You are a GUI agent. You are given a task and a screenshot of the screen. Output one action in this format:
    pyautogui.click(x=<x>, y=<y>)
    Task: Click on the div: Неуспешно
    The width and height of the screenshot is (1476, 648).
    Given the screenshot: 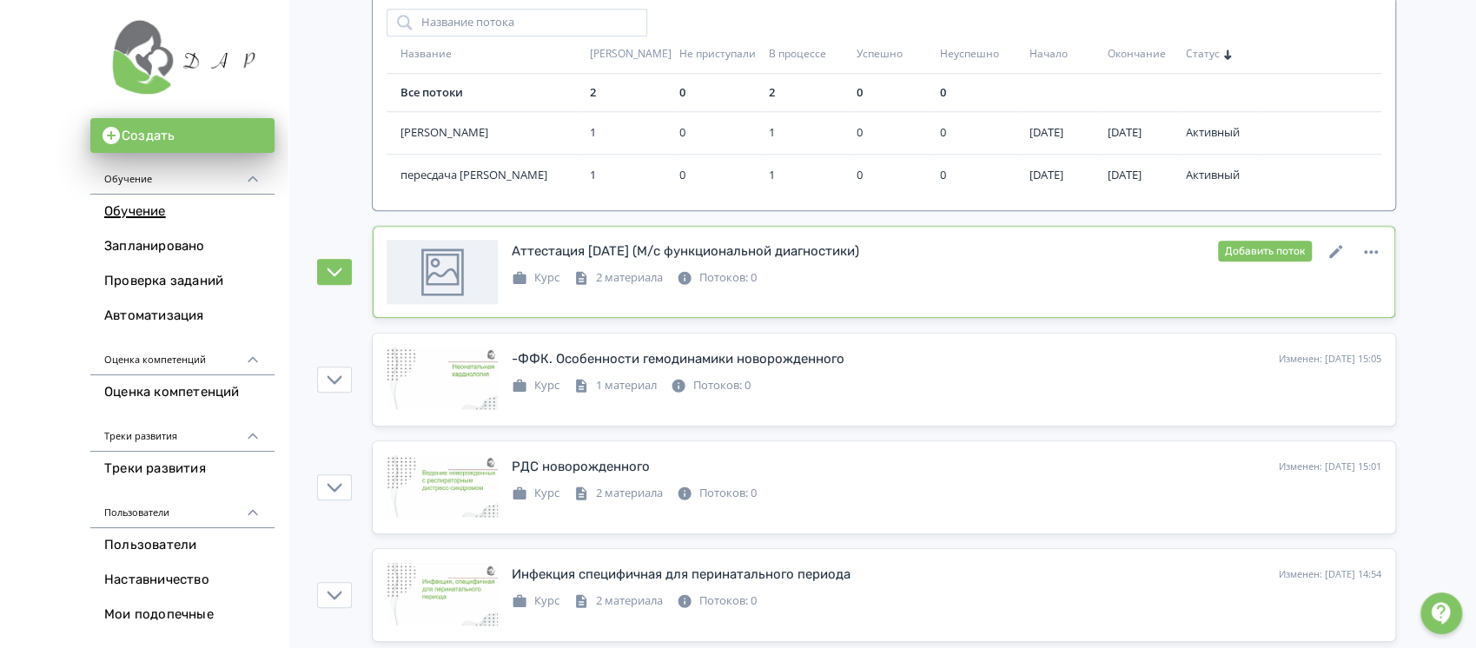 What is the action you would take?
    pyautogui.click(x=981, y=54)
    